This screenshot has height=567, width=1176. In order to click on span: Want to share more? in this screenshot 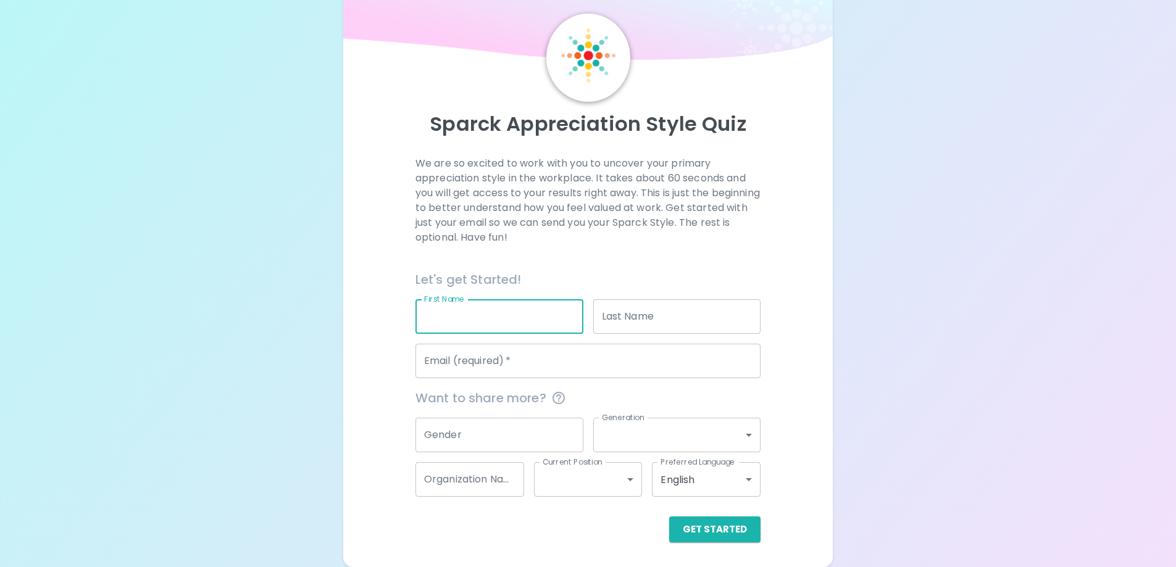, I will do `click(588, 398)`.